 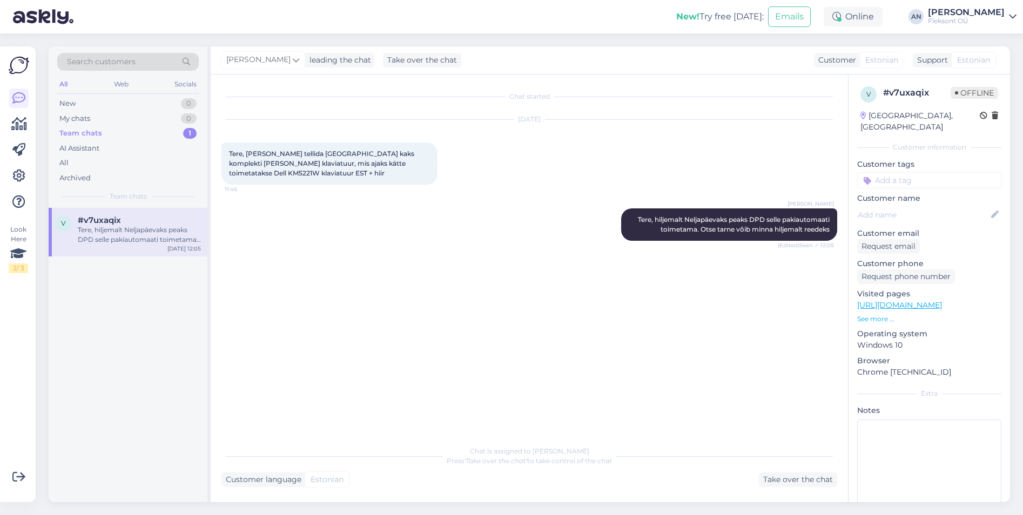 What do you see at coordinates (75, 119) in the screenshot?
I see `div: My chats` at bounding box center [75, 119].